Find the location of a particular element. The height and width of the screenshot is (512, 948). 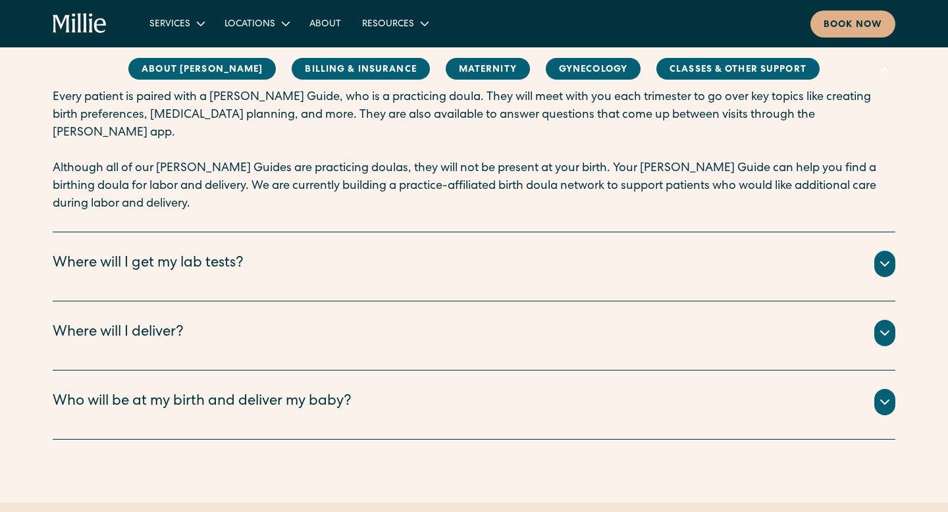

div: Book now is located at coordinates (853, 25).